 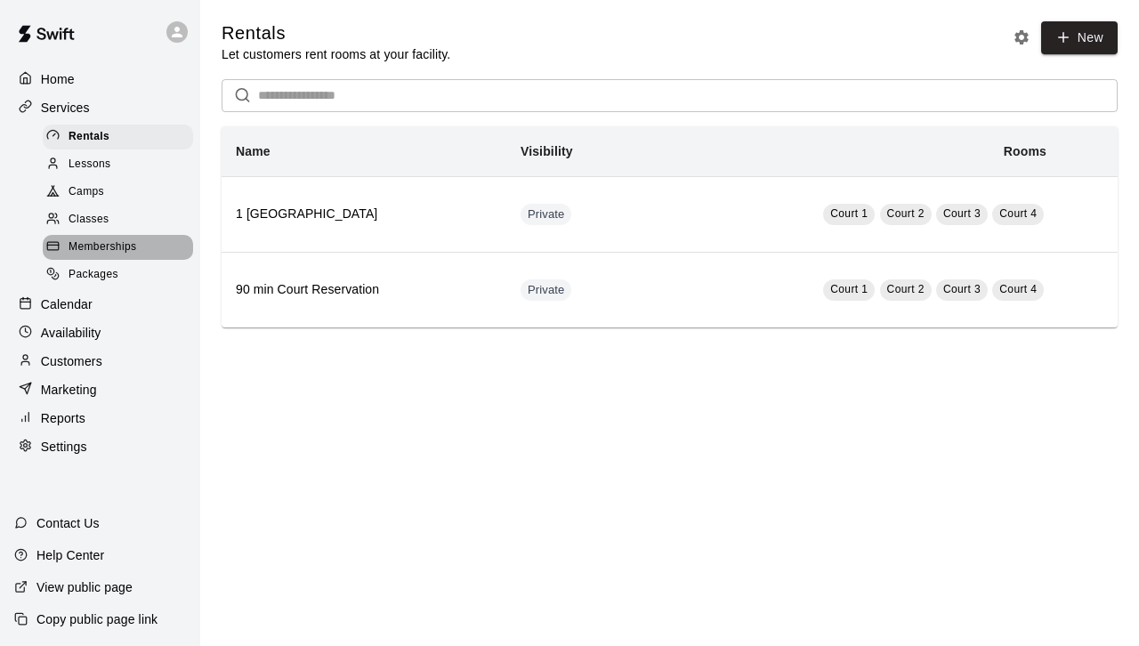 I want to click on p: Customers, so click(x=71, y=361).